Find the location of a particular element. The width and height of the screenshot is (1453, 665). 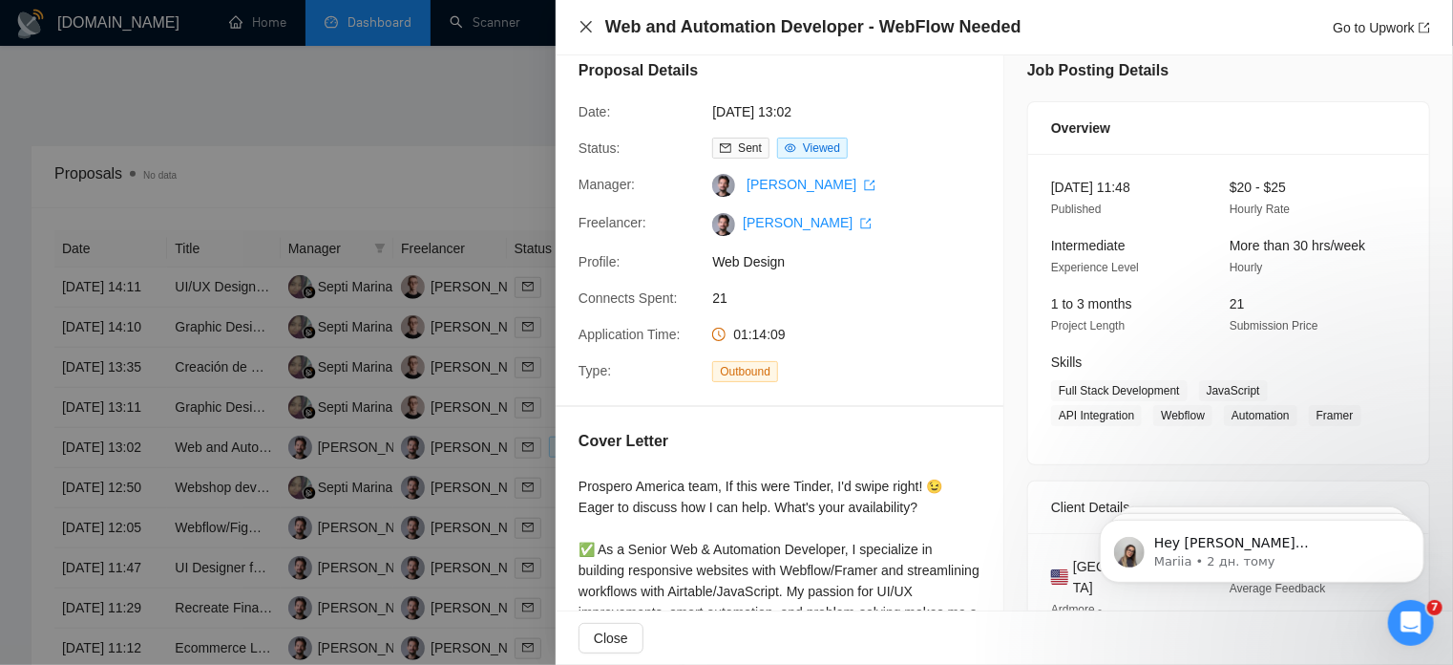

span: Outbound is located at coordinates (745, 371).